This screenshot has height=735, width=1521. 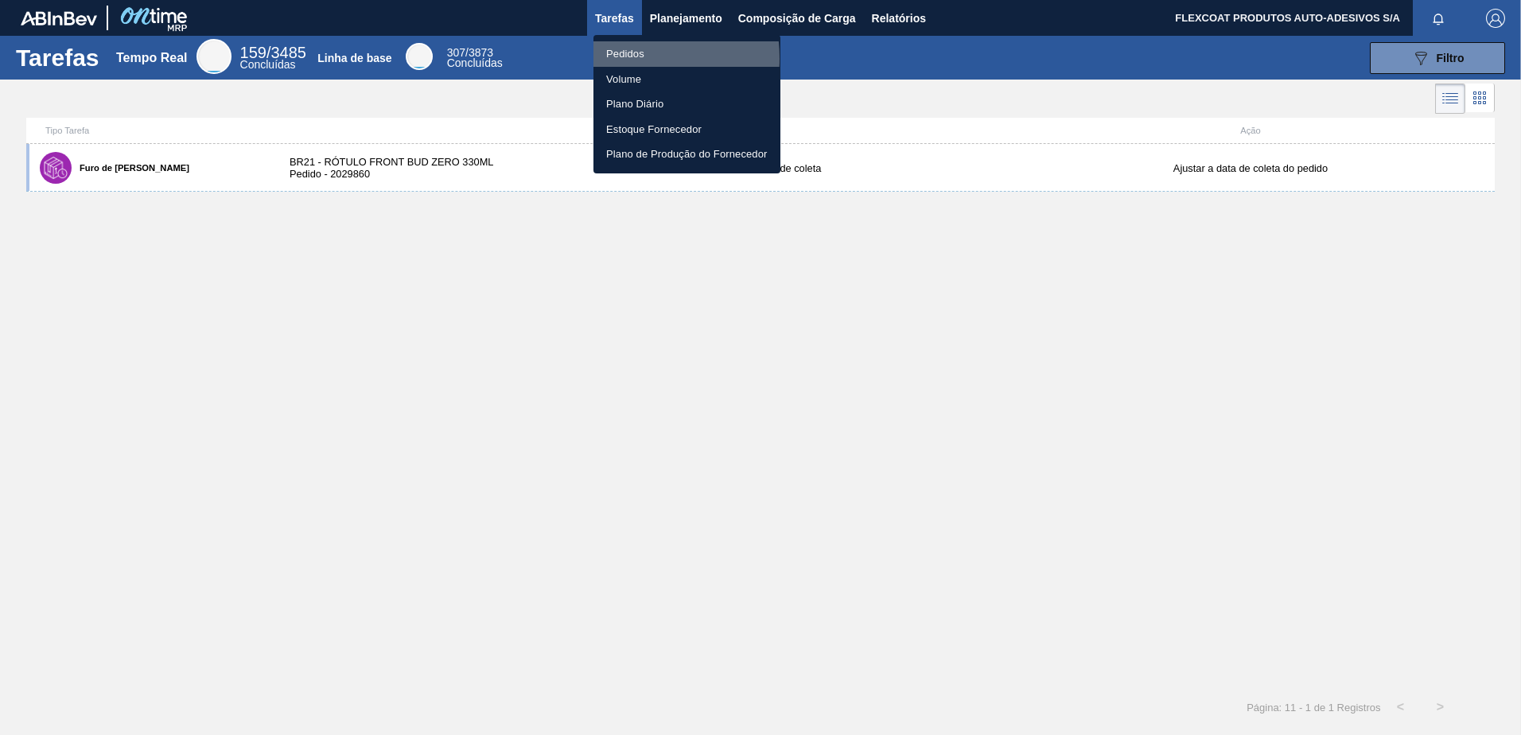 What do you see at coordinates (687, 154) in the screenshot?
I see `a: Plano de Produção do Fornecedor` at bounding box center [687, 154].